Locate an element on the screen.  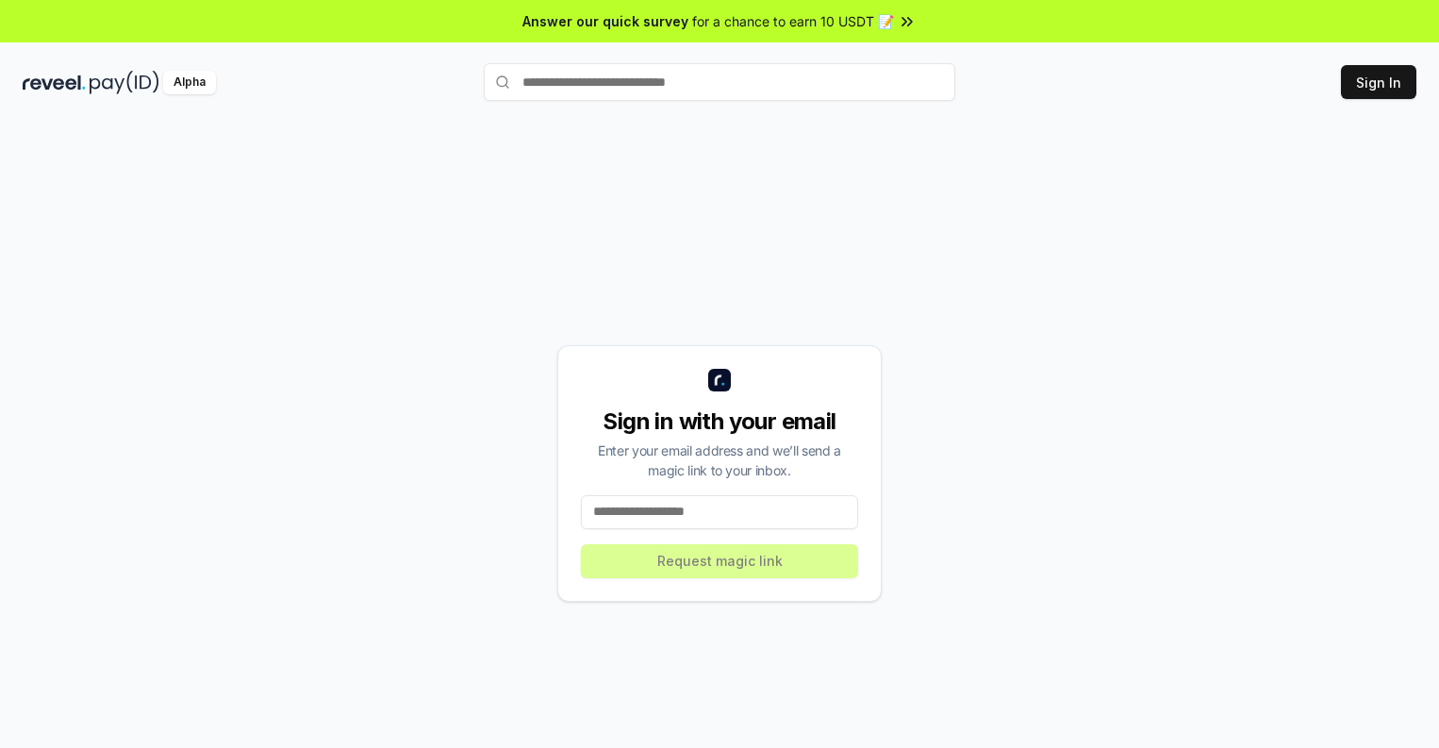
img: pay_id is located at coordinates (124, 82).